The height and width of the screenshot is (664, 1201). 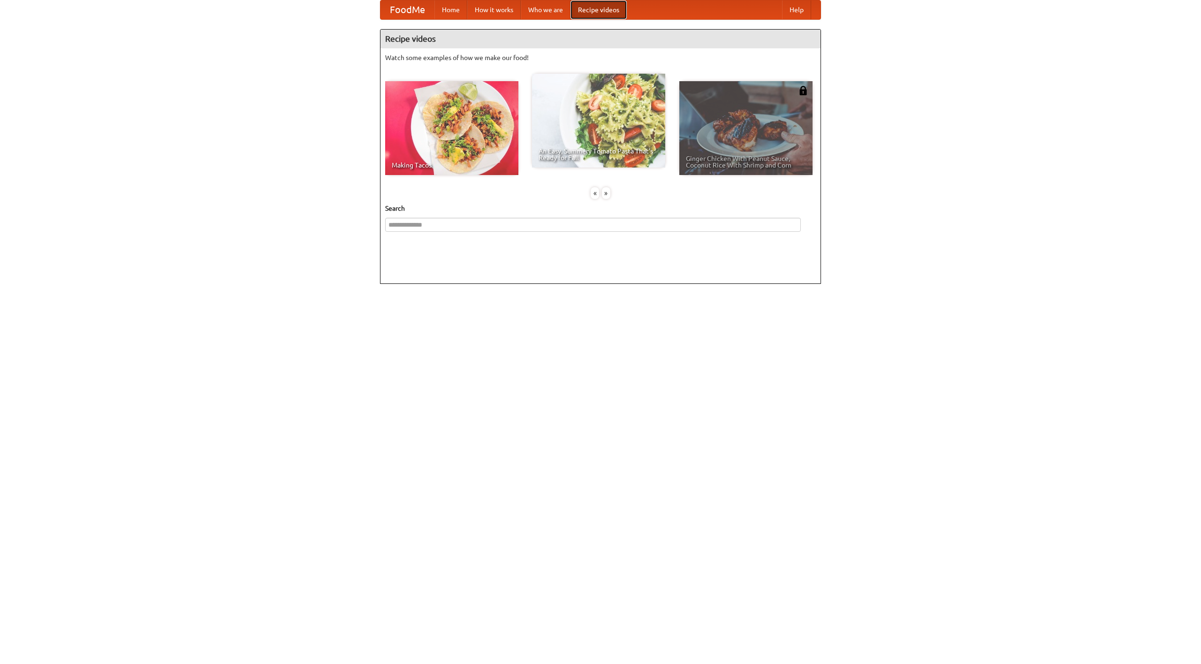 I want to click on span: An Easy, Summery Tomato Pasta That's Ready for Fall, so click(x=598, y=154).